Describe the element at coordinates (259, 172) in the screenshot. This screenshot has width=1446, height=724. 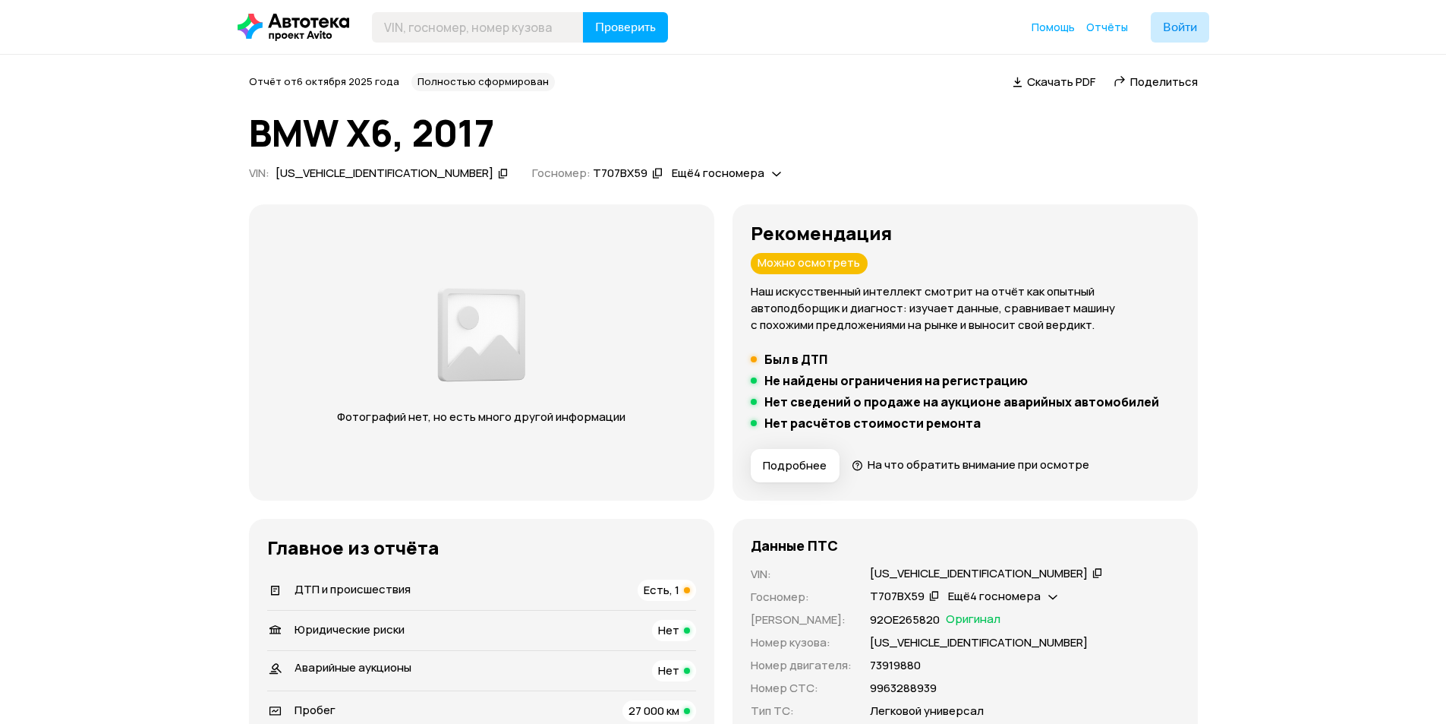
I see `span: VIN :` at that location.